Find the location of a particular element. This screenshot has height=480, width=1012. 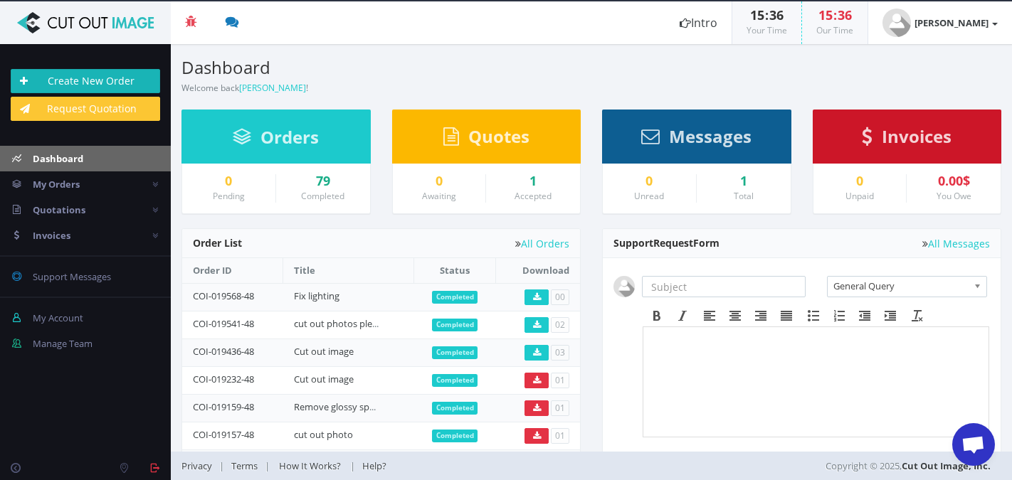

a: COI-019159-48 is located at coordinates (223, 407).